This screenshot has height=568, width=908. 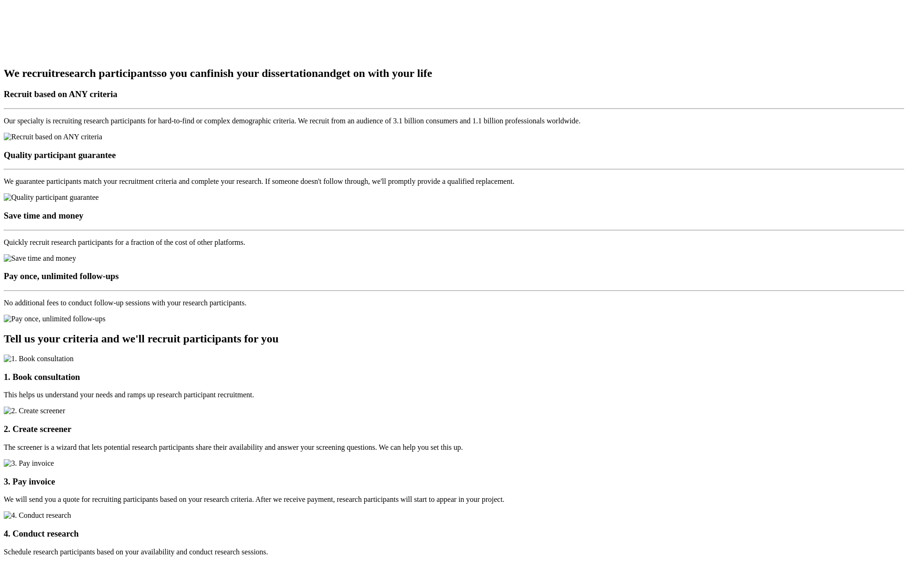 What do you see at coordinates (454, 552) in the screenshot?
I see `p: Schedule research participants based on your availability and conduct research sessions.` at bounding box center [454, 552].